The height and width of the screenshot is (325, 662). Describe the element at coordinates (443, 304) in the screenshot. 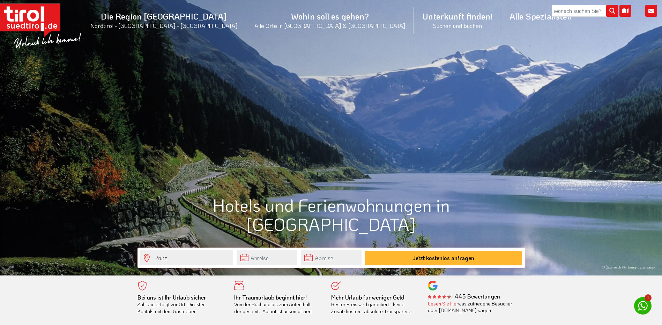

I see `a: Lesen Sie hier` at that location.